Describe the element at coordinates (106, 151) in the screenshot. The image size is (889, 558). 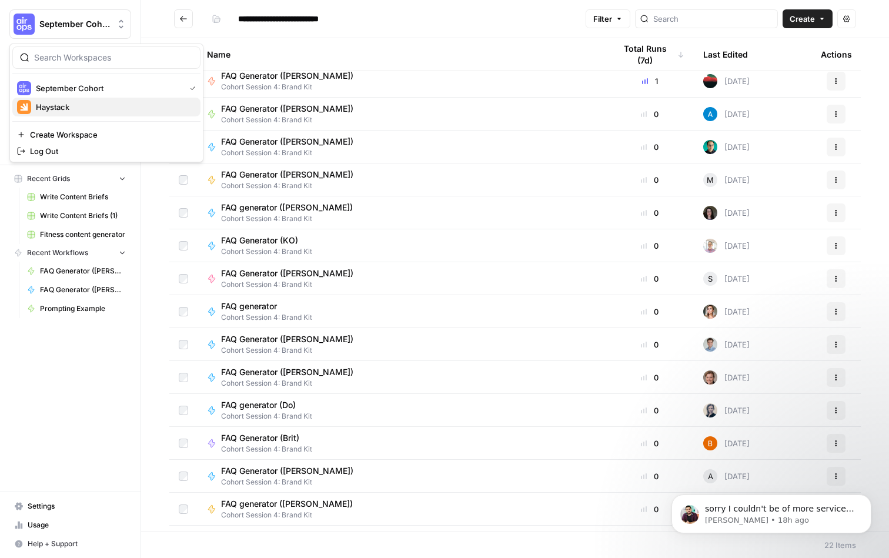
I see `a: Log Out` at that location.